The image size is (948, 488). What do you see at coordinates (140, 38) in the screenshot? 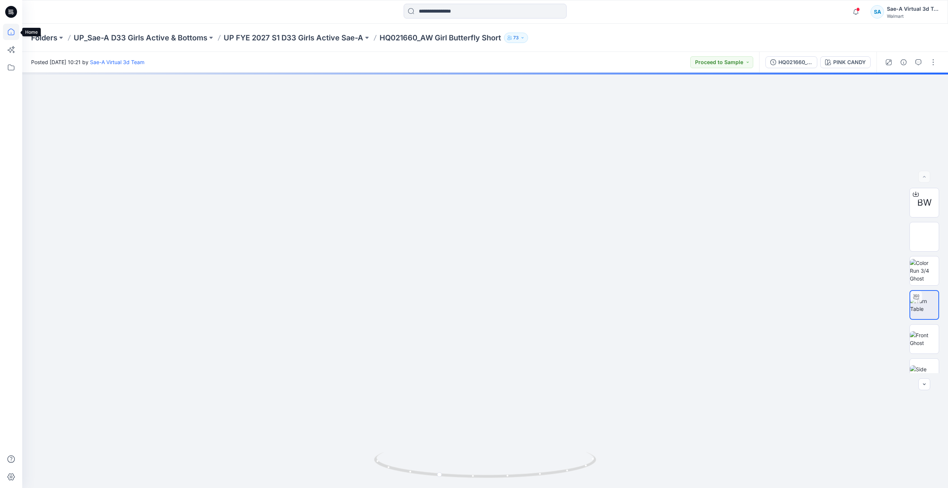
I see `p: UP_Sae-A D33 Girls Active & Bottoms` at bounding box center [140, 38].